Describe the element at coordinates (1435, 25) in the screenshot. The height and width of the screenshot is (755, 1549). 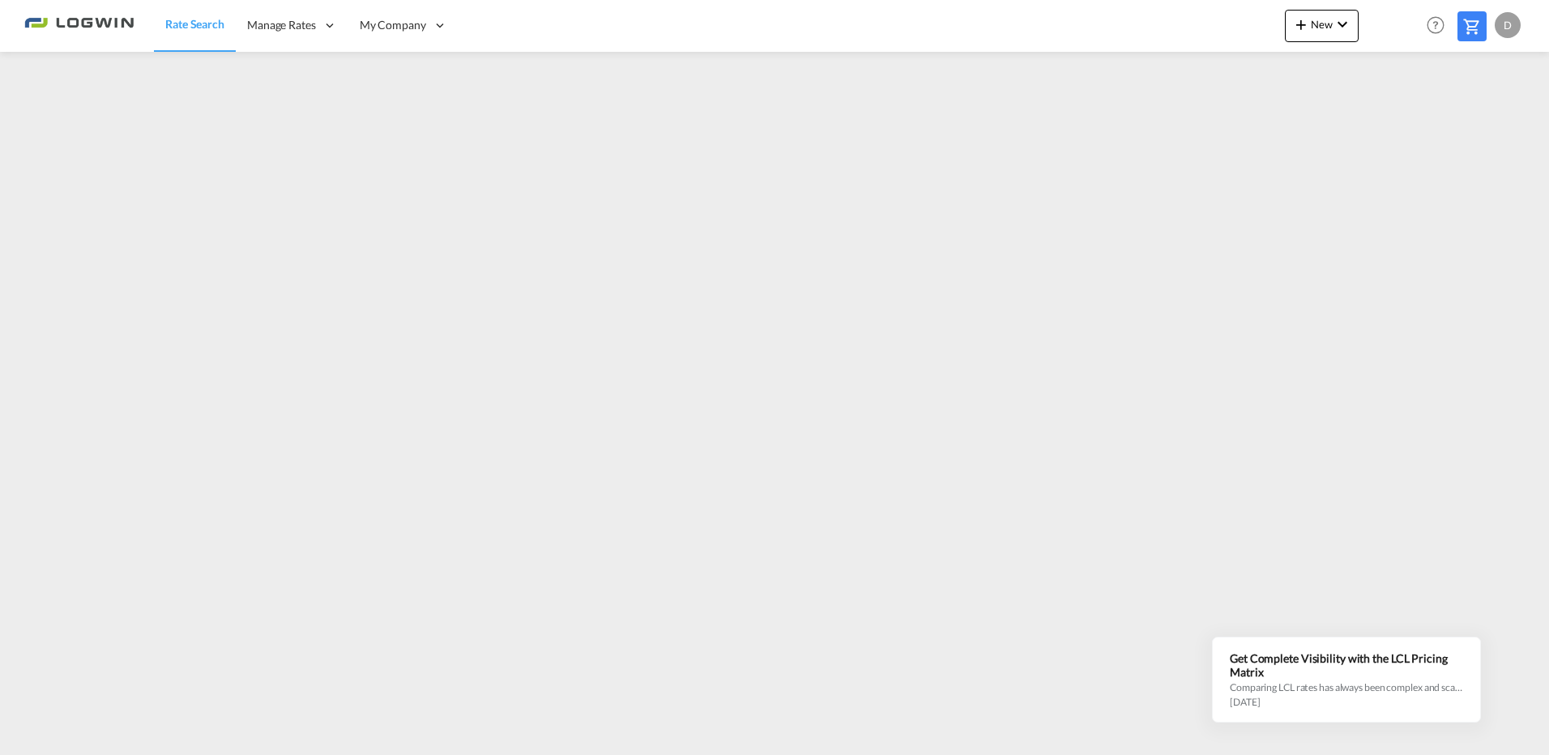
I see `span: Help` at that location.